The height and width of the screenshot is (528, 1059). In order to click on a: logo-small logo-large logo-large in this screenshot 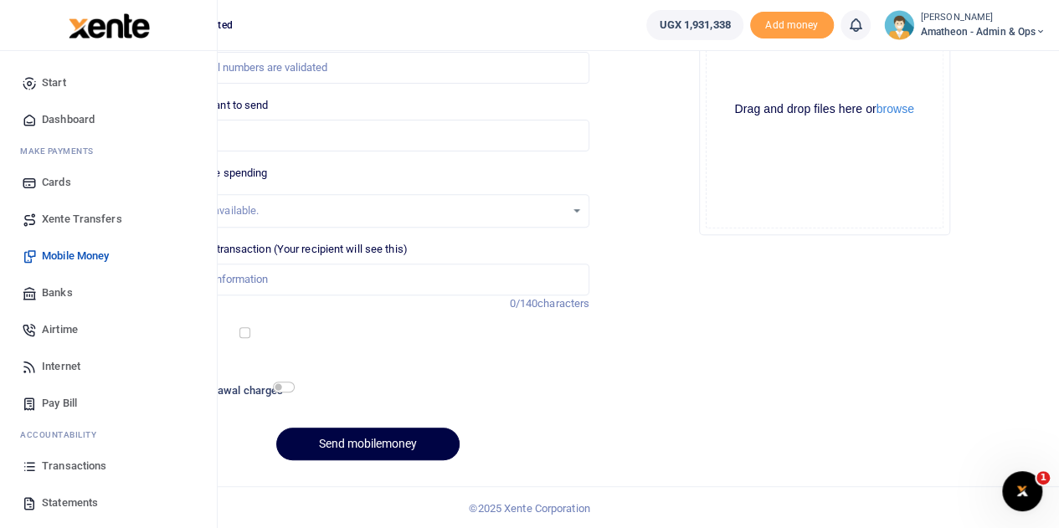, I will do `click(108, 24)`.